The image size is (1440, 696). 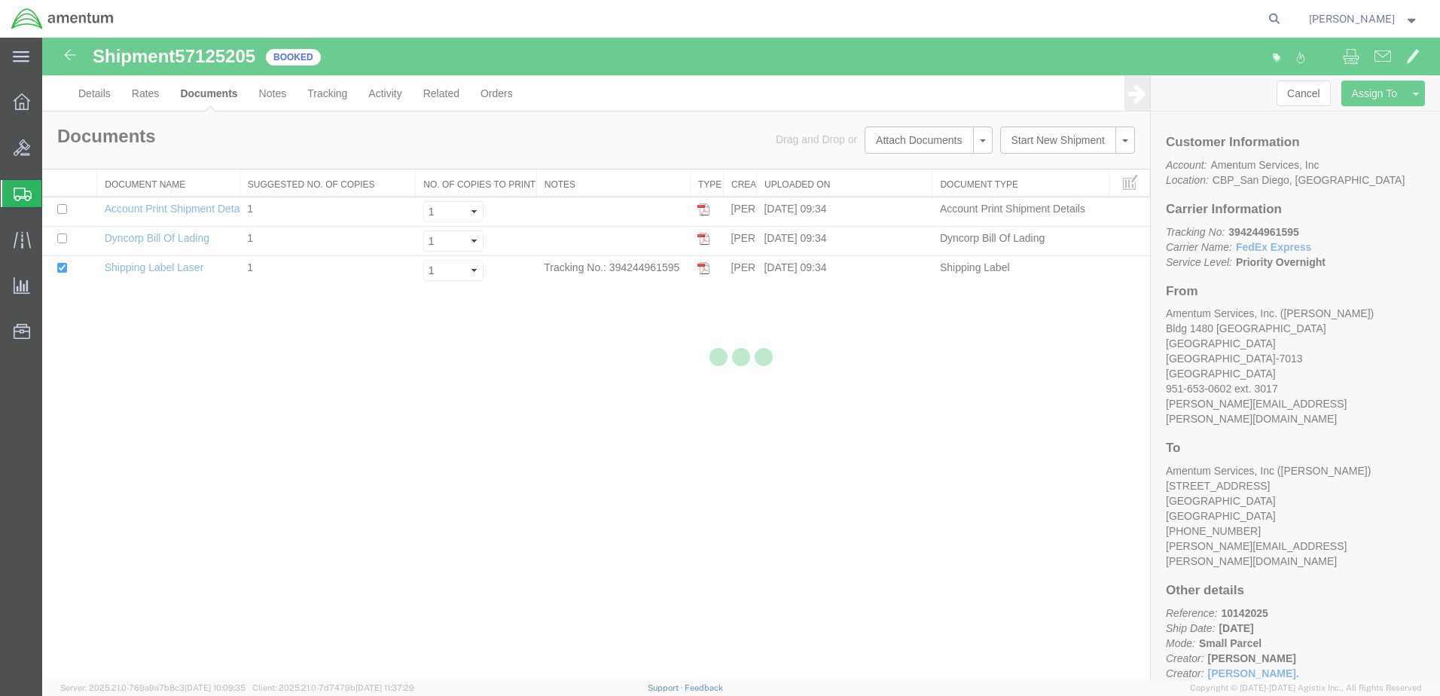 I want to click on a: Support, so click(x=666, y=687).